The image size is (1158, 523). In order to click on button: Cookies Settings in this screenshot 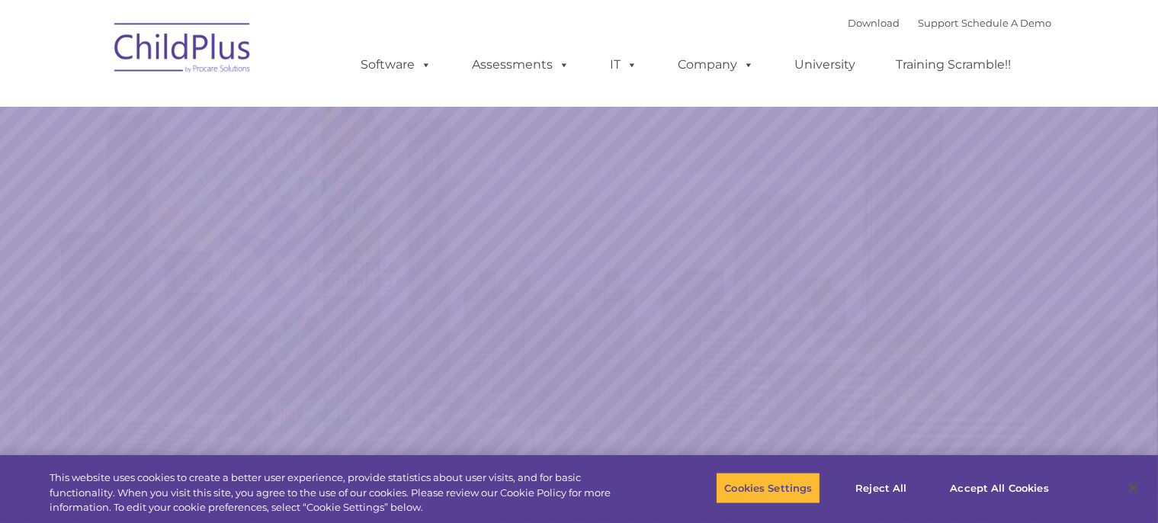, I will do `click(768, 488)`.